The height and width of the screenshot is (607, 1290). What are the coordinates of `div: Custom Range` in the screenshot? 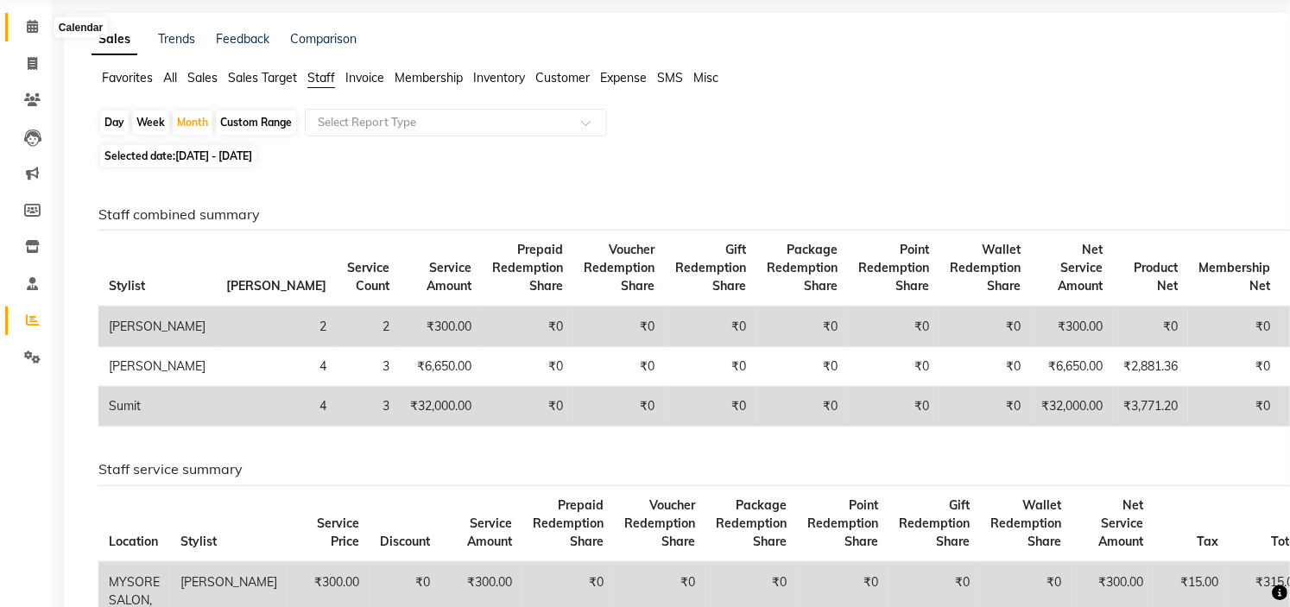 It's located at (256, 123).